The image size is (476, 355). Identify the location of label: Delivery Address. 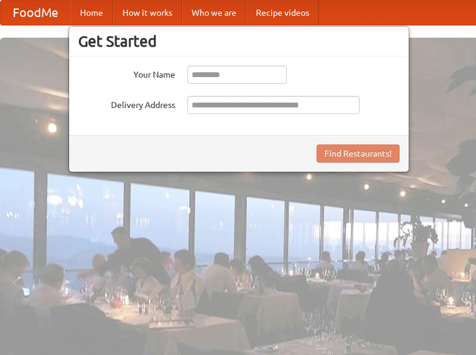
(127, 103).